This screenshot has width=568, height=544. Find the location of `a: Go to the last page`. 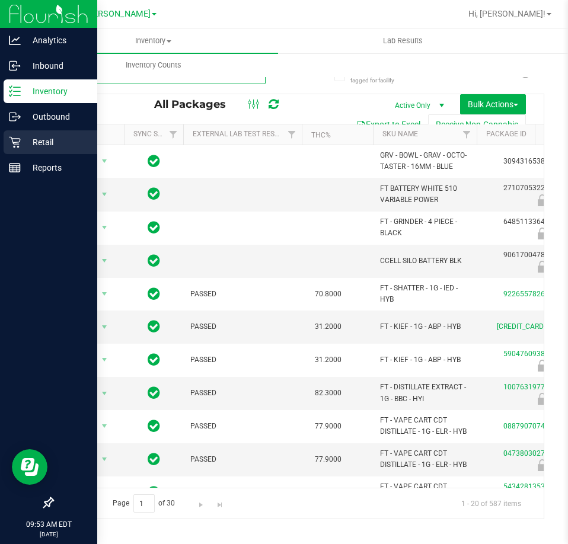

a: Go to the last page is located at coordinates (219, 502).